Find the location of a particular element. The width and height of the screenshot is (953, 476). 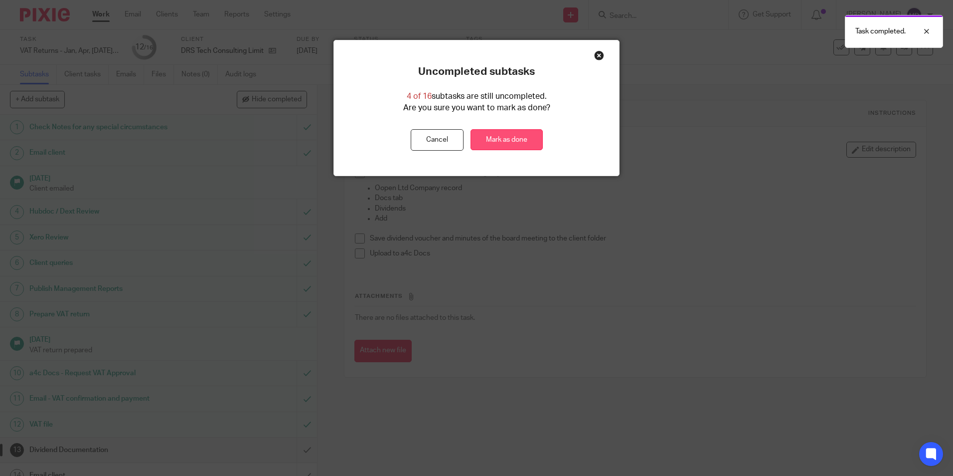

p: Are you sure you want to mark as done? is located at coordinates (477, 108).